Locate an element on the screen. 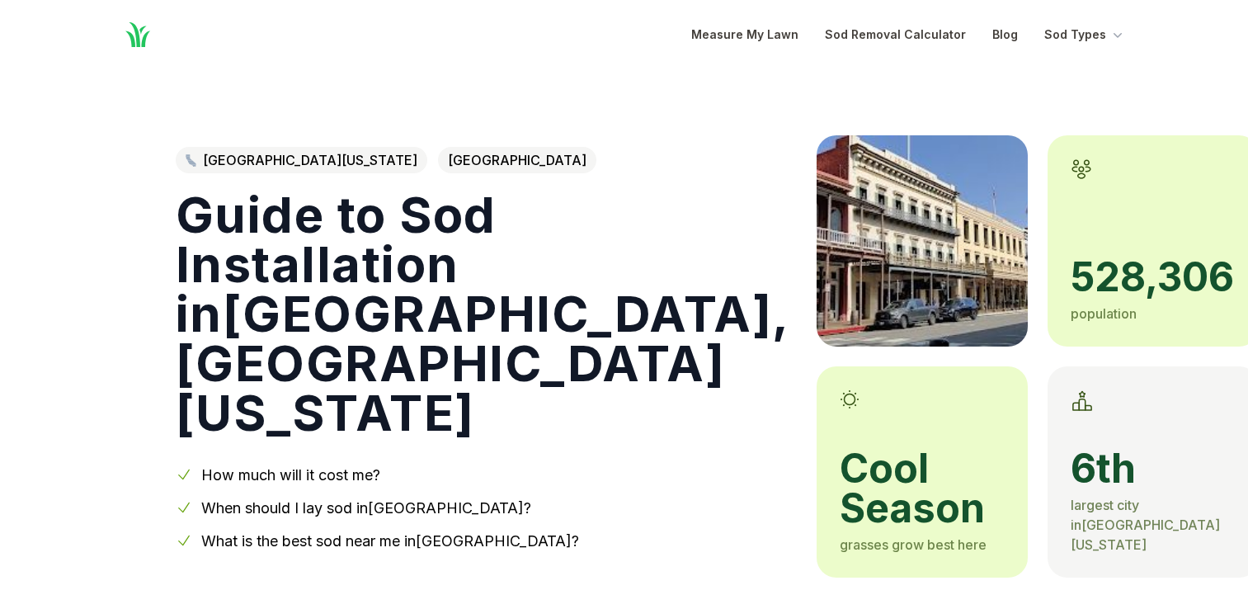 The width and height of the screenshot is (1248, 609). span: grasses grow best here is located at coordinates (913, 545).